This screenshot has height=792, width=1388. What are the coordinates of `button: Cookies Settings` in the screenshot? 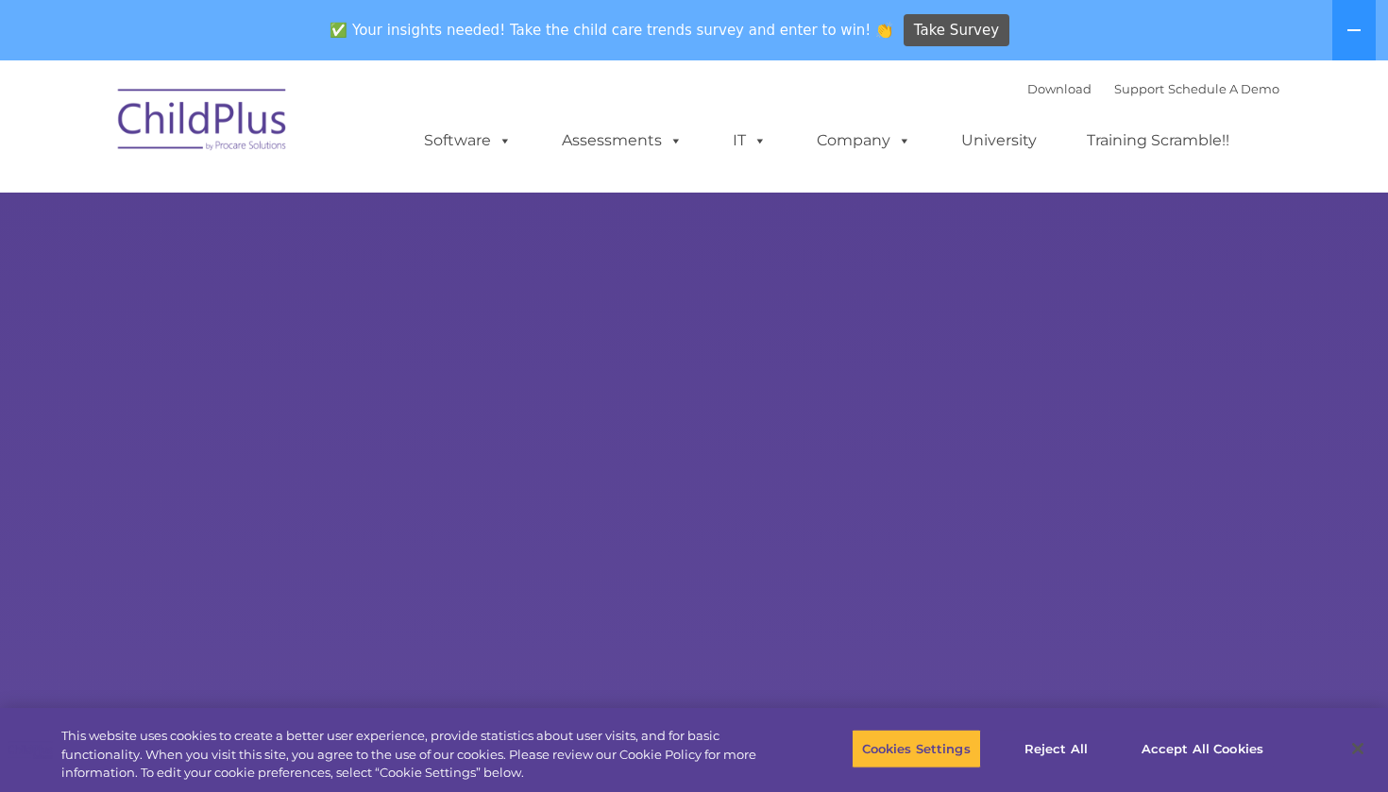 It's located at (916, 749).